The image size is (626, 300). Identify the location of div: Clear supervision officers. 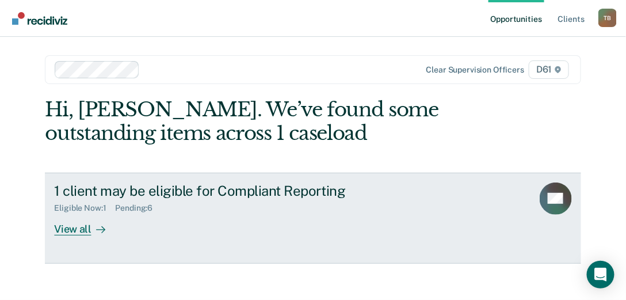
(476, 70).